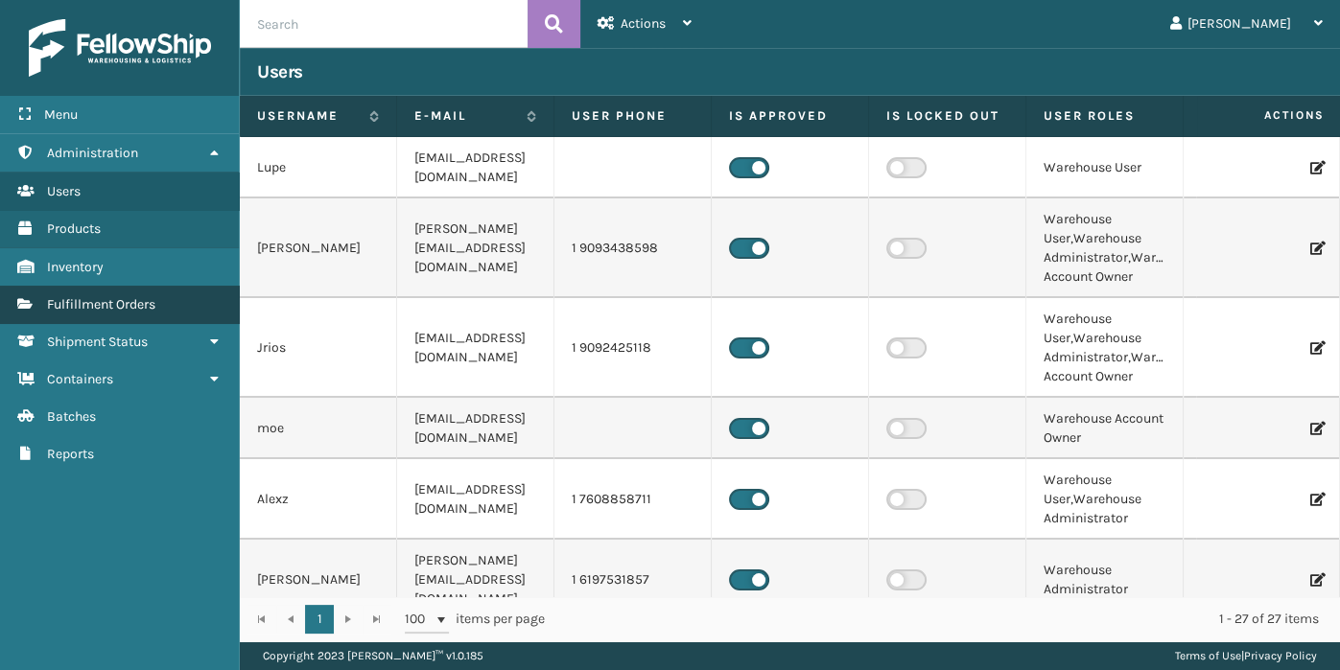 This screenshot has height=670, width=1340. I want to click on label: Username, so click(308, 116).